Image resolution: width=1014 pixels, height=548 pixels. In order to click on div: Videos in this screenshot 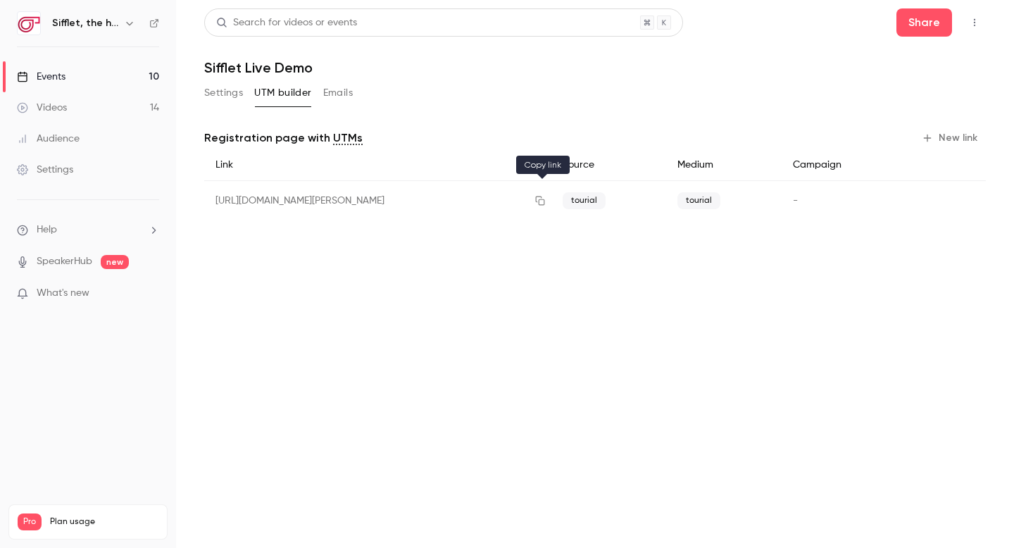, I will do `click(42, 108)`.